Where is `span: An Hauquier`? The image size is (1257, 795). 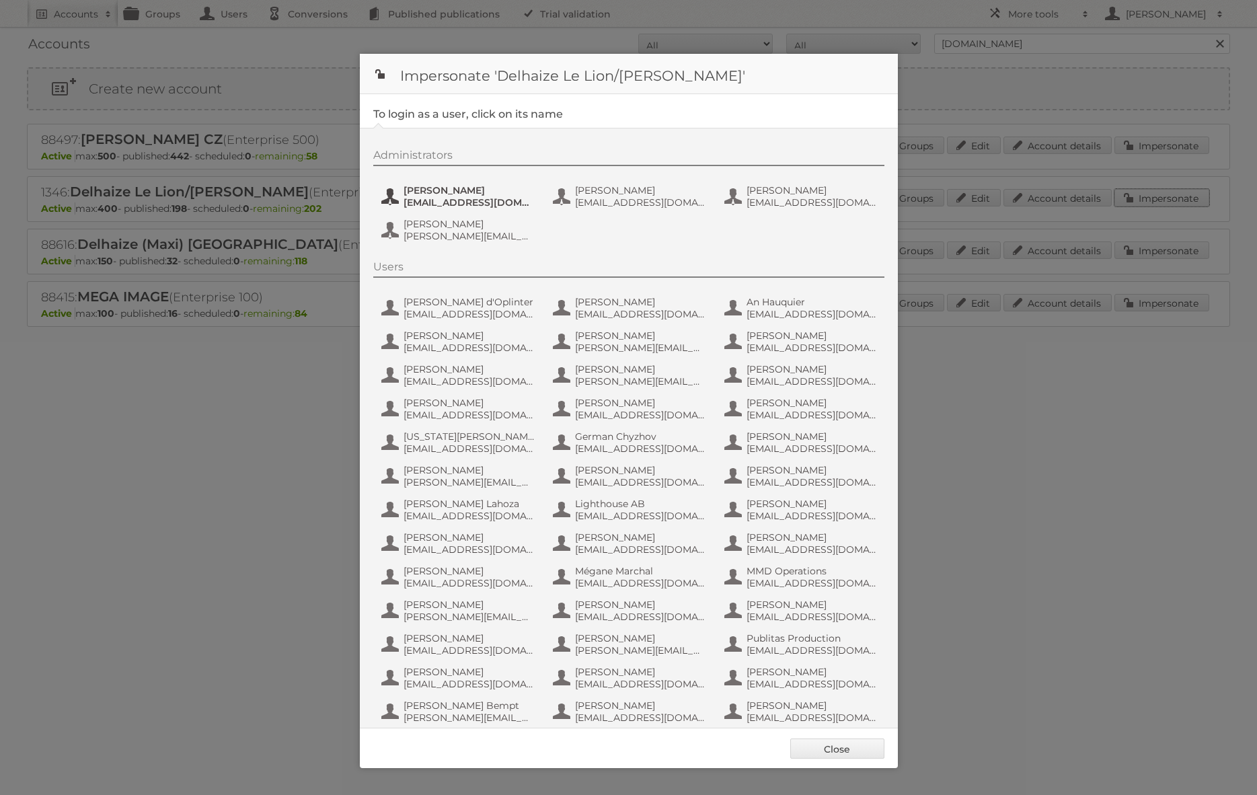
span: An Hauquier is located at coordinates (812, 302).